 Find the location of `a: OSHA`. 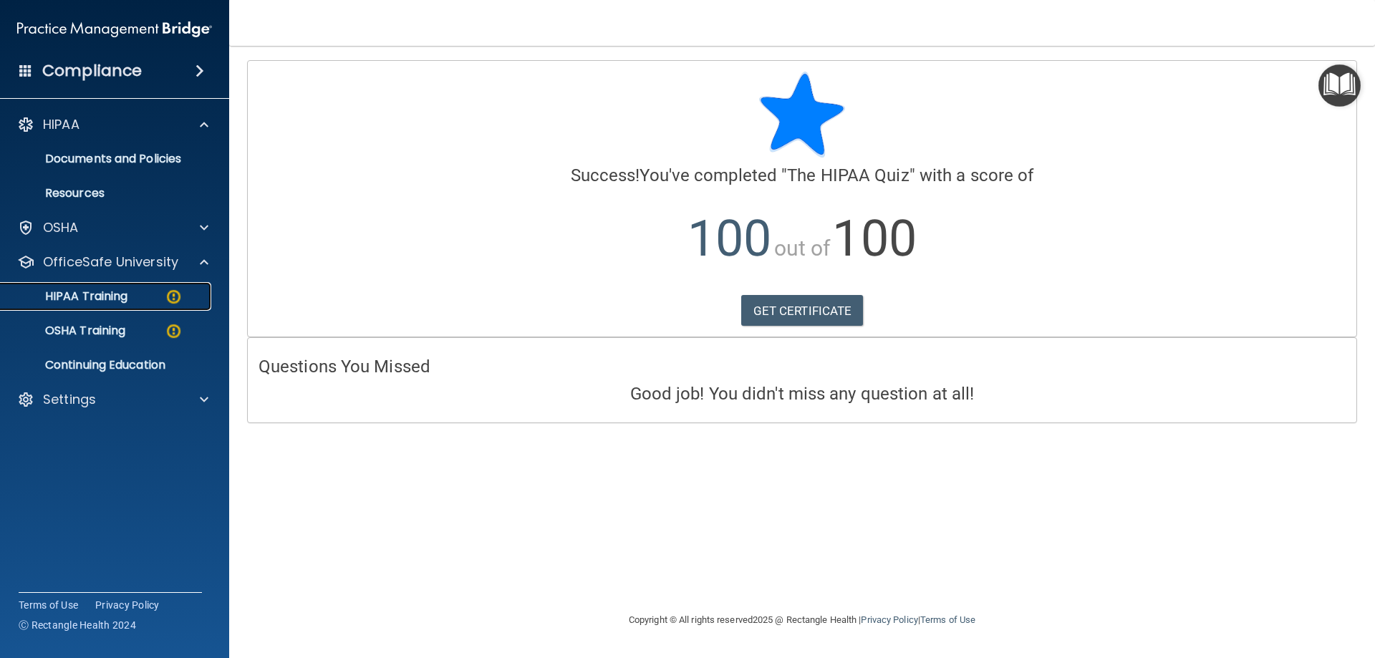

a: OSHA is located at coordinates (112, 228).